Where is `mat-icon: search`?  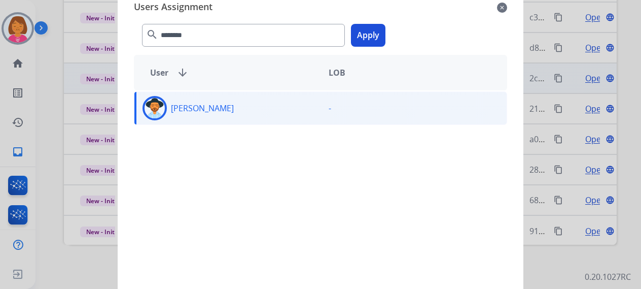
mat-icon: search is located at coordinates (152, 35).